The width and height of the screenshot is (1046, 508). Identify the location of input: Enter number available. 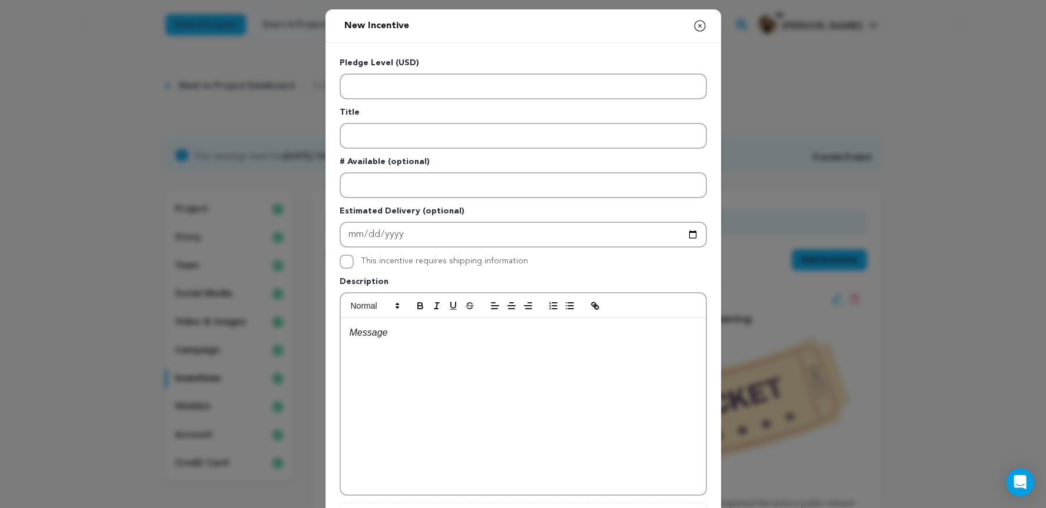
(523, 185).